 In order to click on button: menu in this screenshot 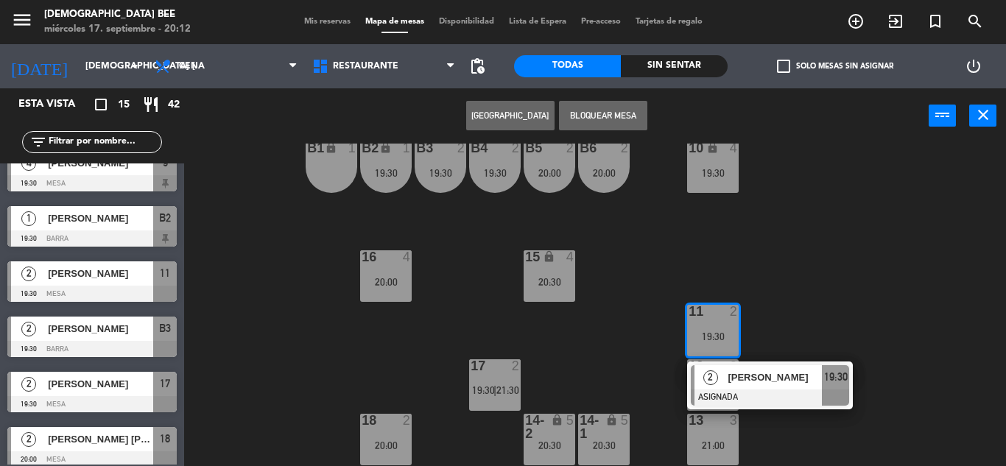, I will do `click(22, 22)`.